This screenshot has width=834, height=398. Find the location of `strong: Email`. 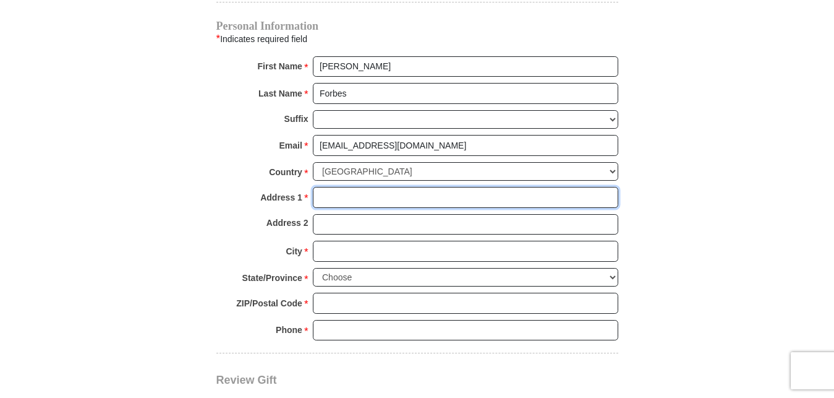

strong: Email is located at coordinates (291, 145).